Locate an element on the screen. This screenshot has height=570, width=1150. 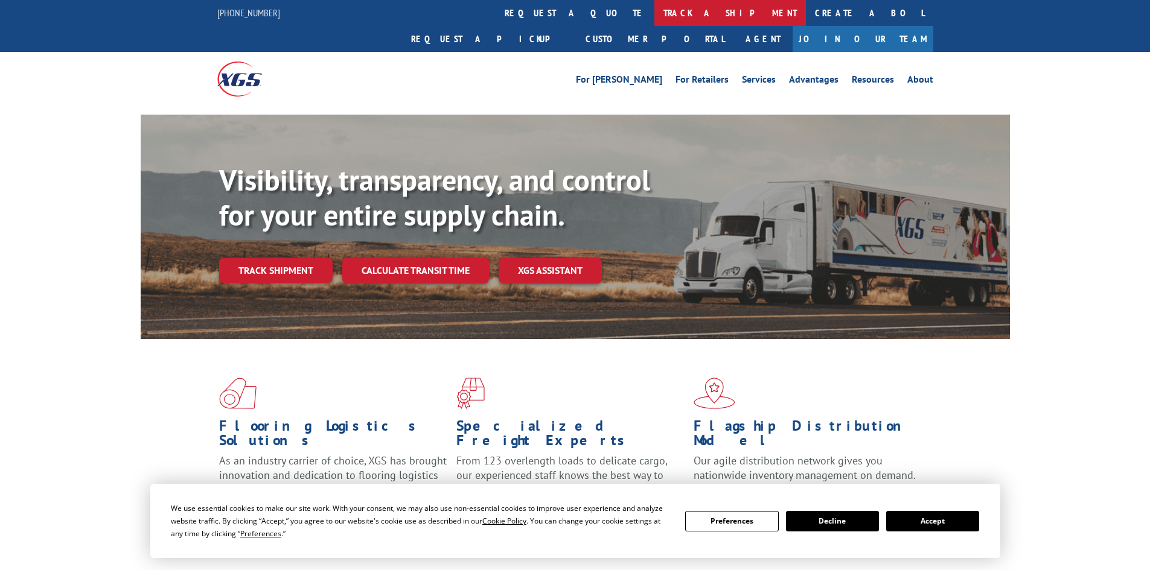
button: Accept is located at coordinates (932, 521).